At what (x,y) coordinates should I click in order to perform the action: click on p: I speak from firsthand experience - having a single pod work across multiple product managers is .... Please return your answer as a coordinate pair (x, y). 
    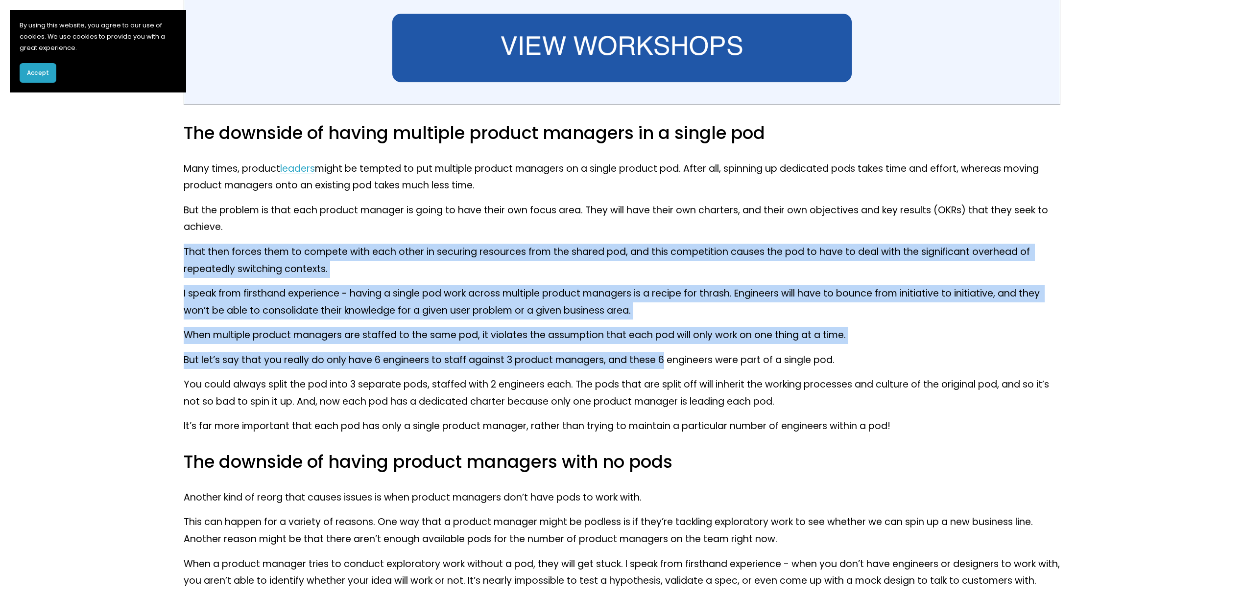
    Looking at the image, I should click on (622, 302).